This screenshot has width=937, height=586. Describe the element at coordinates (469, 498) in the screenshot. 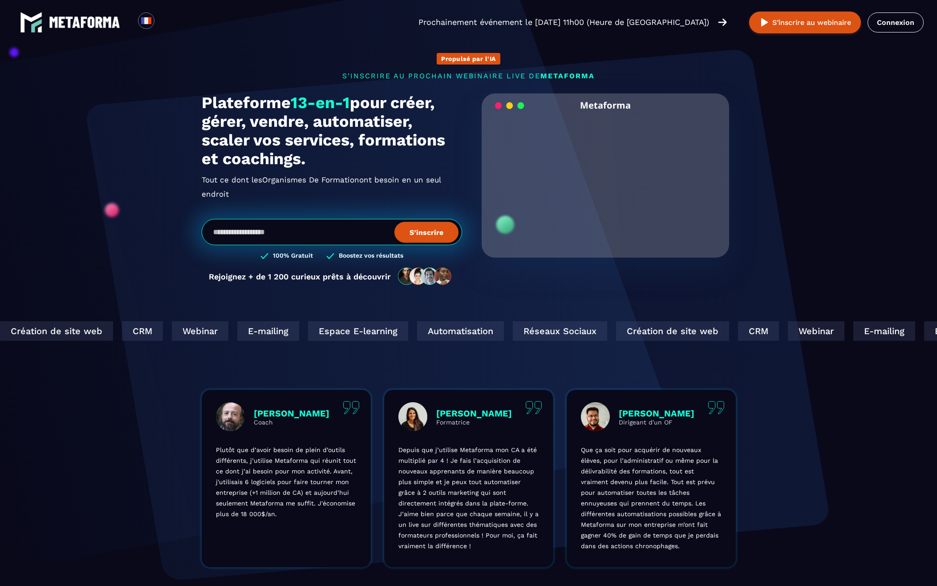

I see `p: Depuis que j’utilise Metaforma mon CA a été multiplié par 4 ! Je fais l’acquisition de nouveaux a...` at that location.